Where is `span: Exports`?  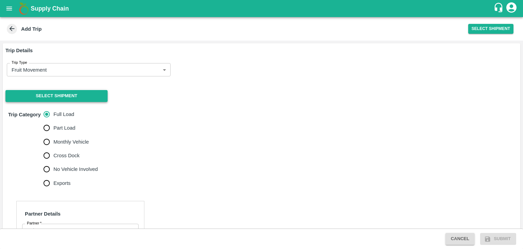 span: Exports is located at coordinates (62, 183).